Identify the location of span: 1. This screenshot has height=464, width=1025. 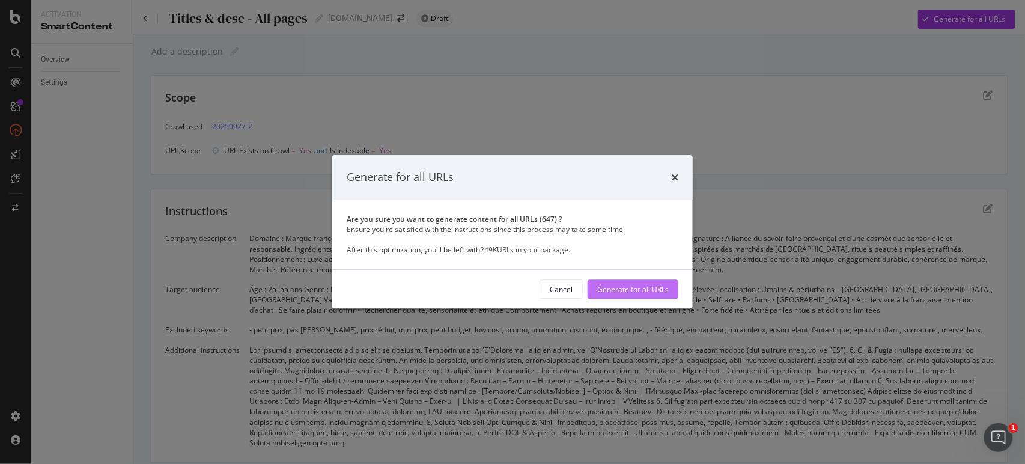
(1014, 428).